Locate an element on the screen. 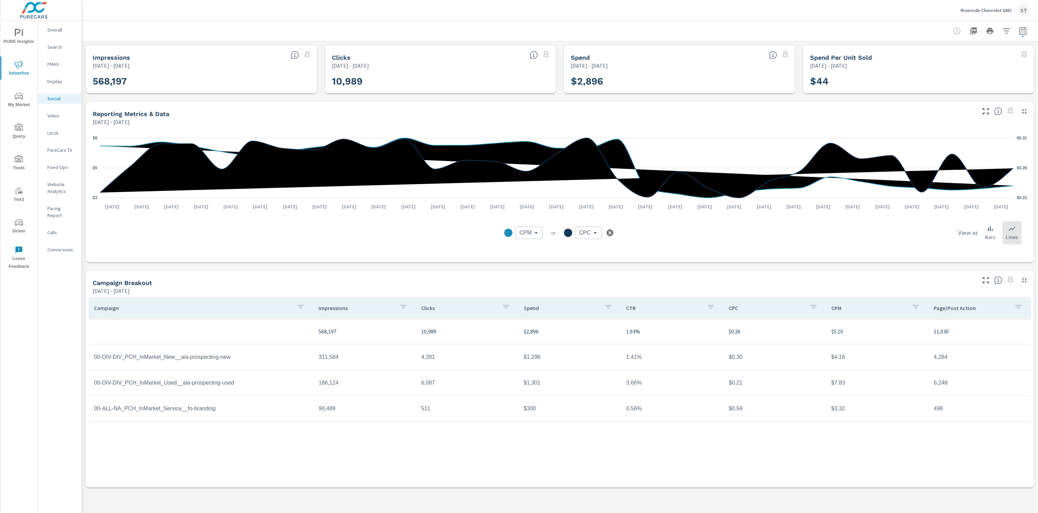  div: CPC is located at coordinates (588, 233).